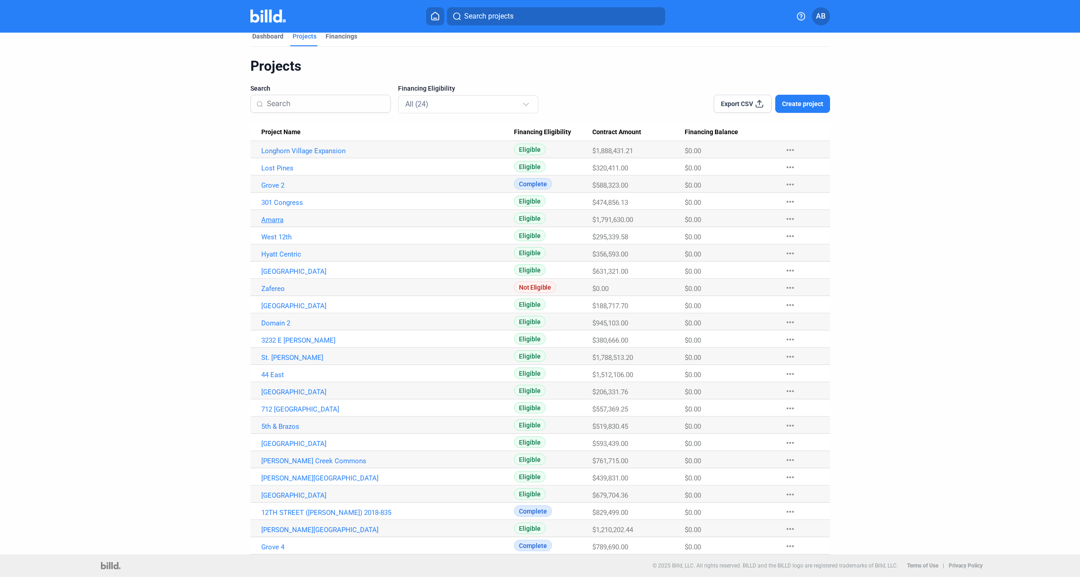 The height and width of the screenshot is (577, 1080). Describe the element at coordinates (388, 289) in the screenshot. I see `a: Zafereo` at that location.